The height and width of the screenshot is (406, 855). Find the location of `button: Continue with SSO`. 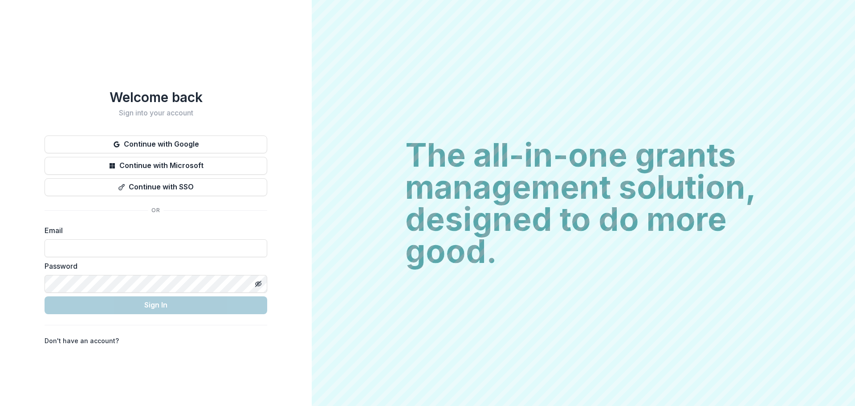

button: Continue with SSO is located at coordinates (156, 187).